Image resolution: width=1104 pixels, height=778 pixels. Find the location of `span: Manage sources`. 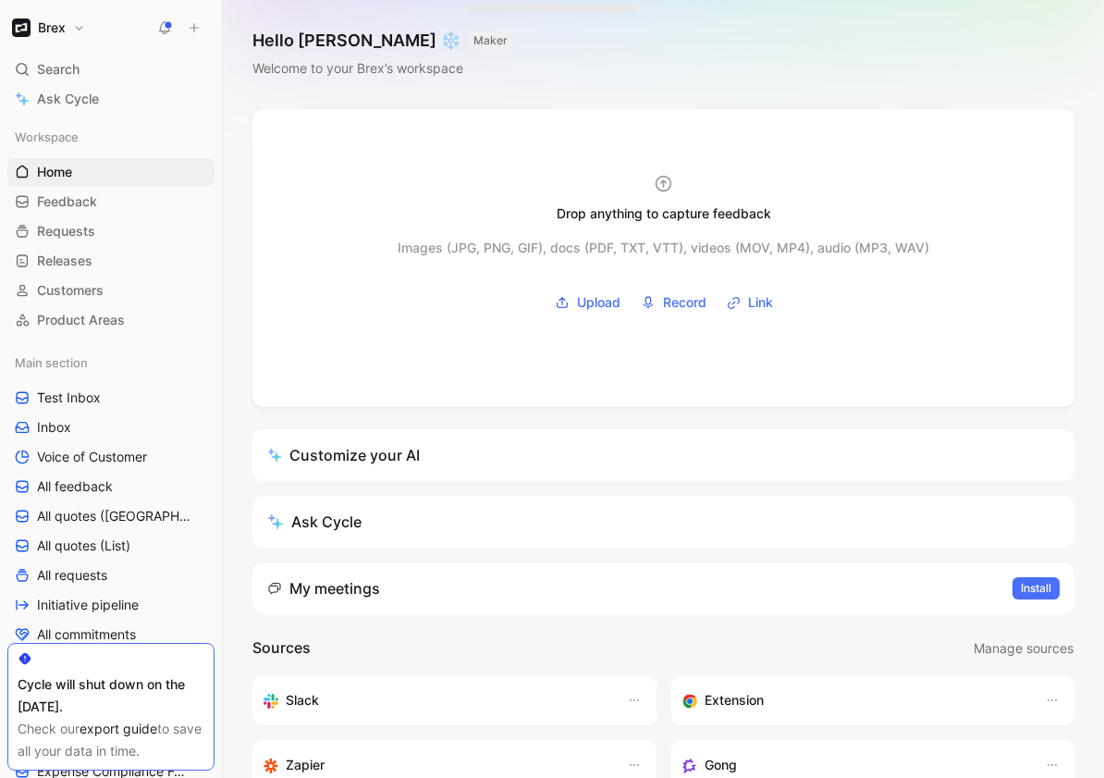

span: Manage sources is located at coordinates (1024, 648).